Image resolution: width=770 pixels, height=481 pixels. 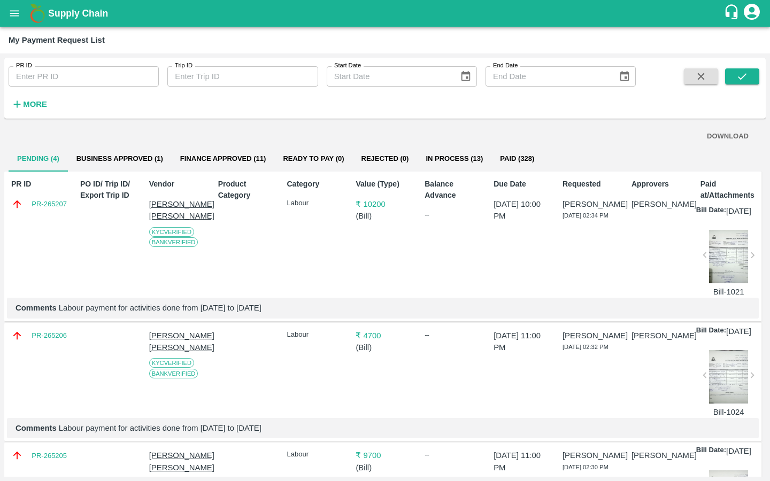 What do you see at coordinates (57, 40) in the screenshot?
I see `div: My Payment Request List` at bounding box center [57, 40].